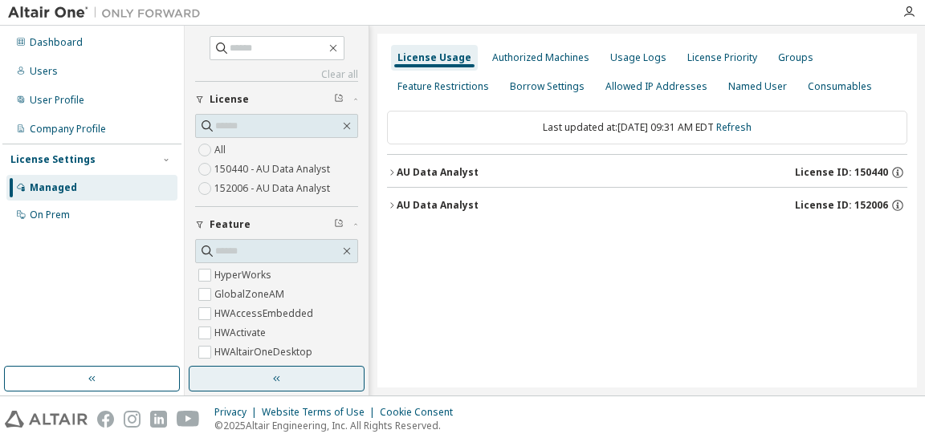 The width and height of the screenshot is (925, 442). What do you see at coordinates (274, 169) in the screenshot?
I see `label: 150440 - AU Data Analyst` at bounding box center [274, 169].